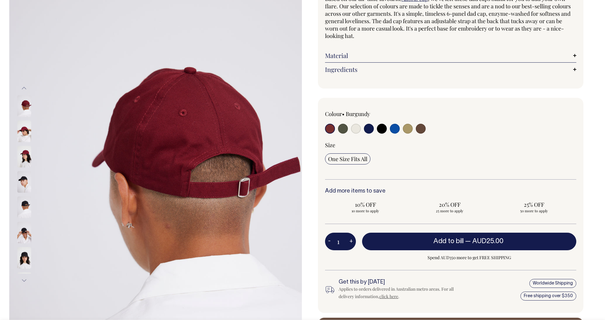 This screenshot has height=320, width=605. Describe the element at coordinates (347, 159) in the screenshot. I see `span: One Size Fits All` at that location.